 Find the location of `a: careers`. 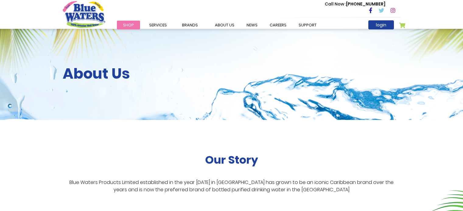

a: careers is located at coordinates (278, 25).